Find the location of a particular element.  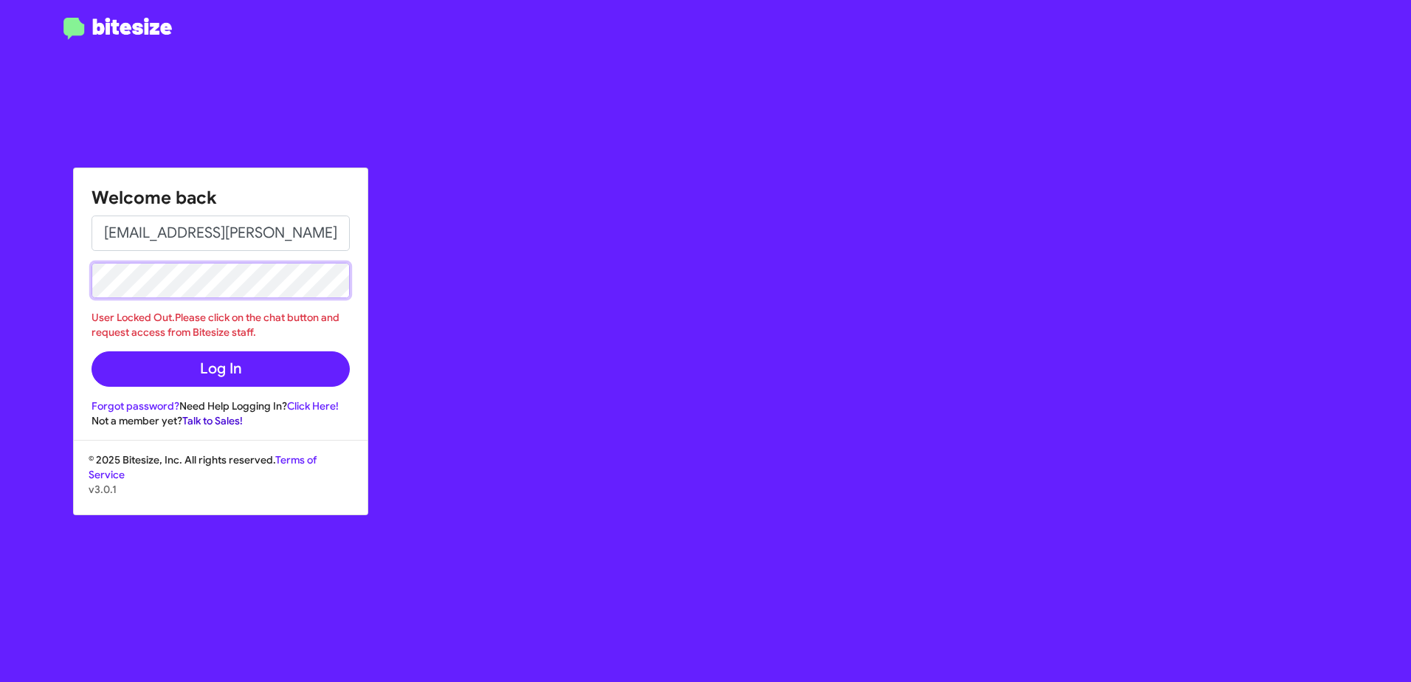

p: v3.0.1 is located at coordinates (221, 489).